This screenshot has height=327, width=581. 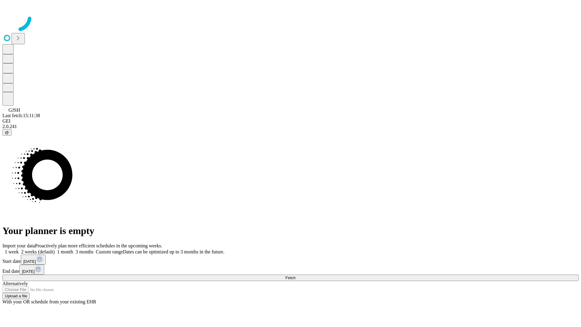 I want to click on span: Fetch, so click(x=290, y=277).